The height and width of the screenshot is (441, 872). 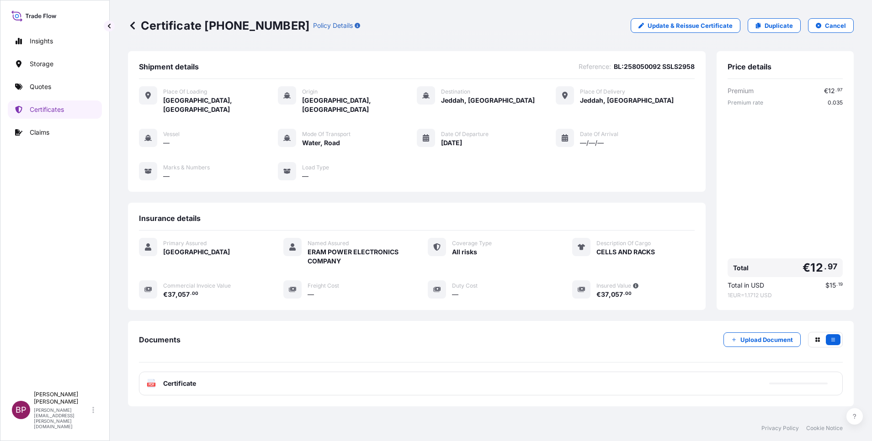 I want to click on button: Cancel, so click(x=831, y=26).